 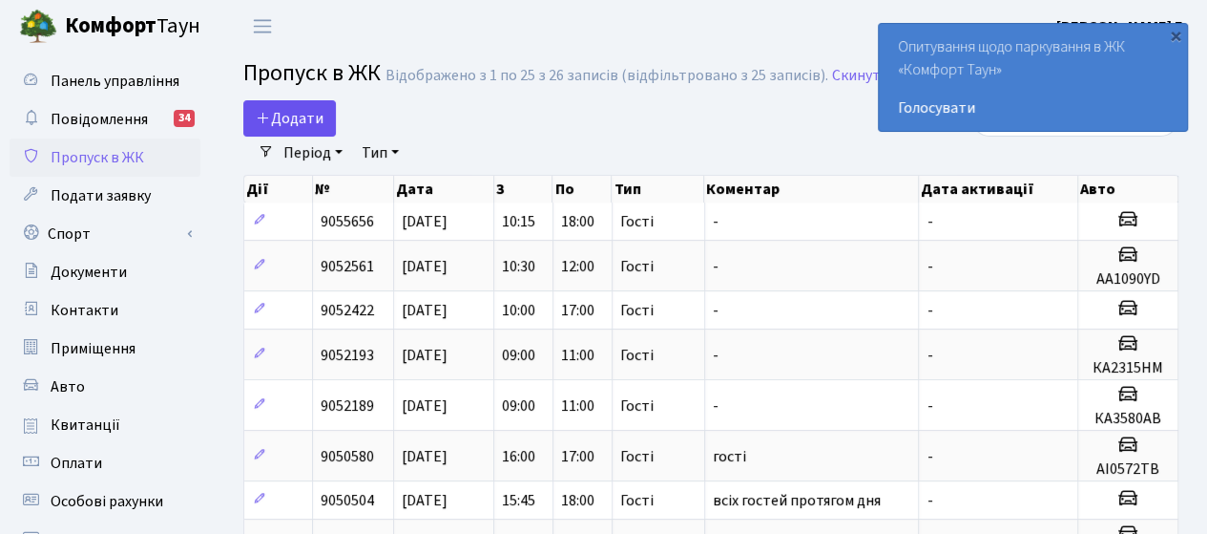 What do you see at coordinates (85, 425) in the screenshot?
I see `span: Квитанції` at bounding box center [85, 425].